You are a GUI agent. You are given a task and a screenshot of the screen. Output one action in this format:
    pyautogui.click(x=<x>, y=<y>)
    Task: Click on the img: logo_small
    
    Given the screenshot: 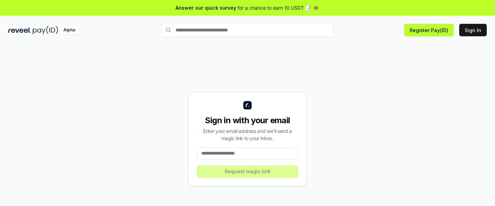 What is the action you would take?
    pyautogui.click(x=248, y=105)
    